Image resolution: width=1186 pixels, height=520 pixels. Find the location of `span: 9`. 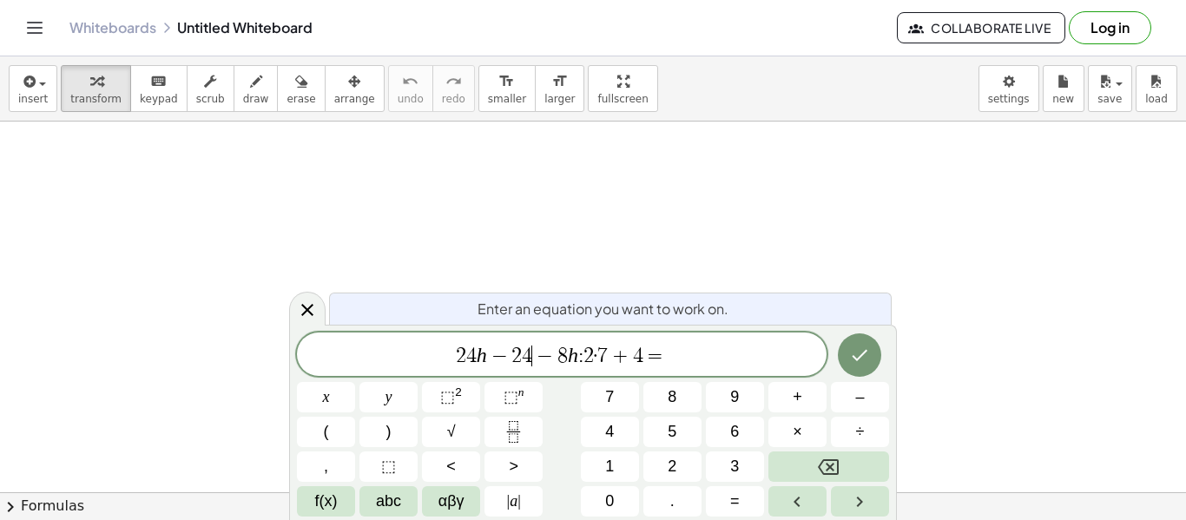

span: 9 is located at coordinates (734, 397).